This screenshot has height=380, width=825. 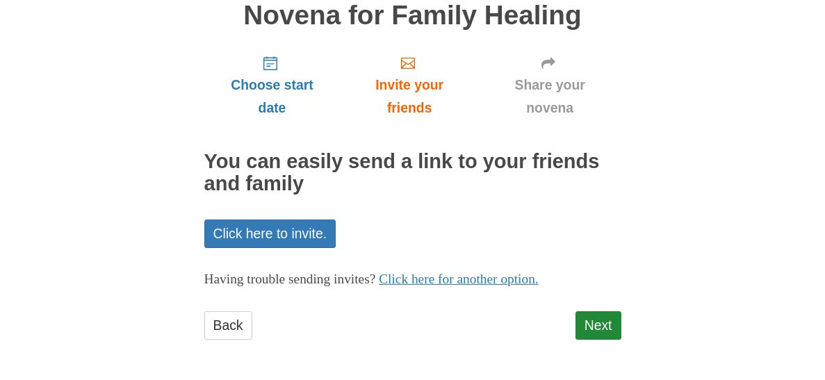 I want to click on a: Click here for another option., so click(x=459, y=279).